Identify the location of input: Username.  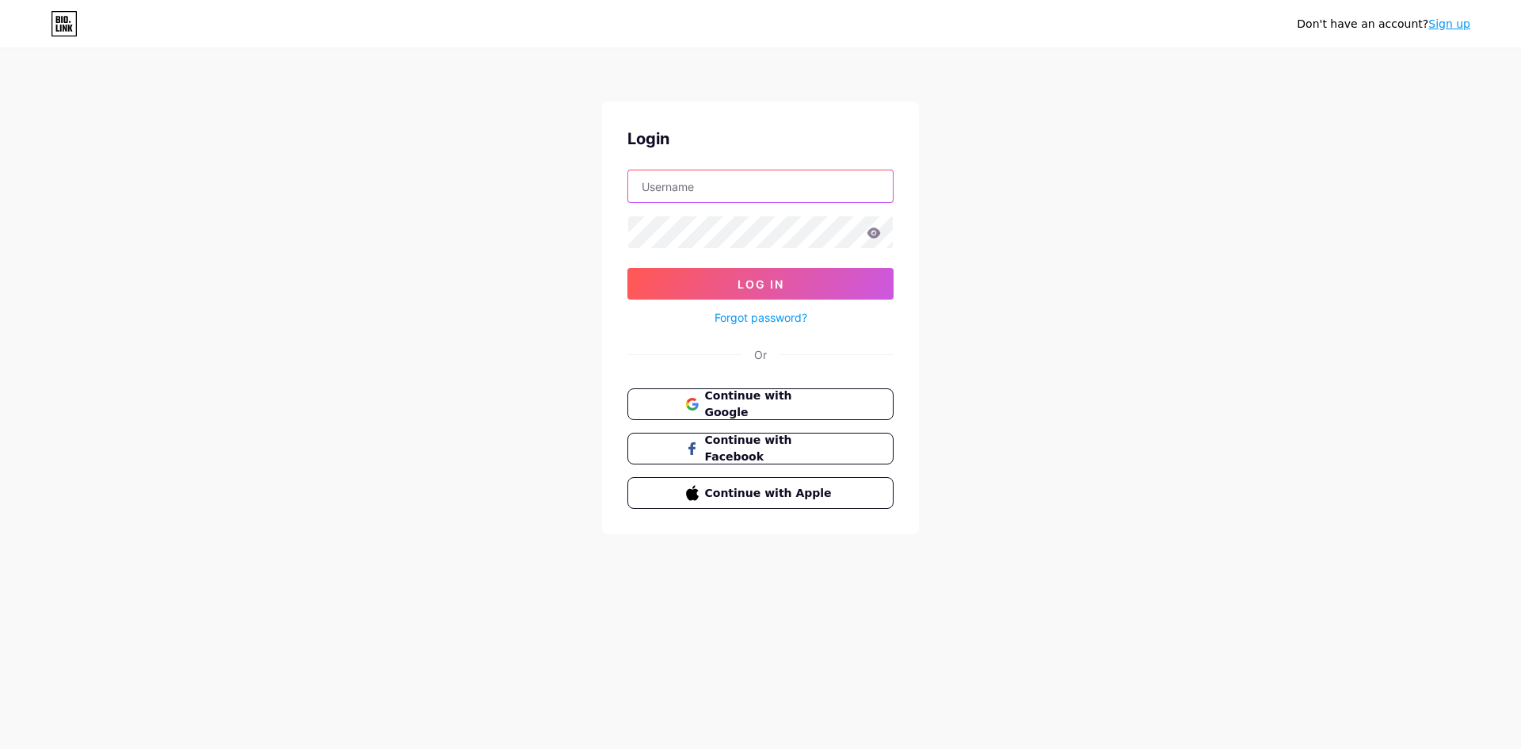
(761, 186).